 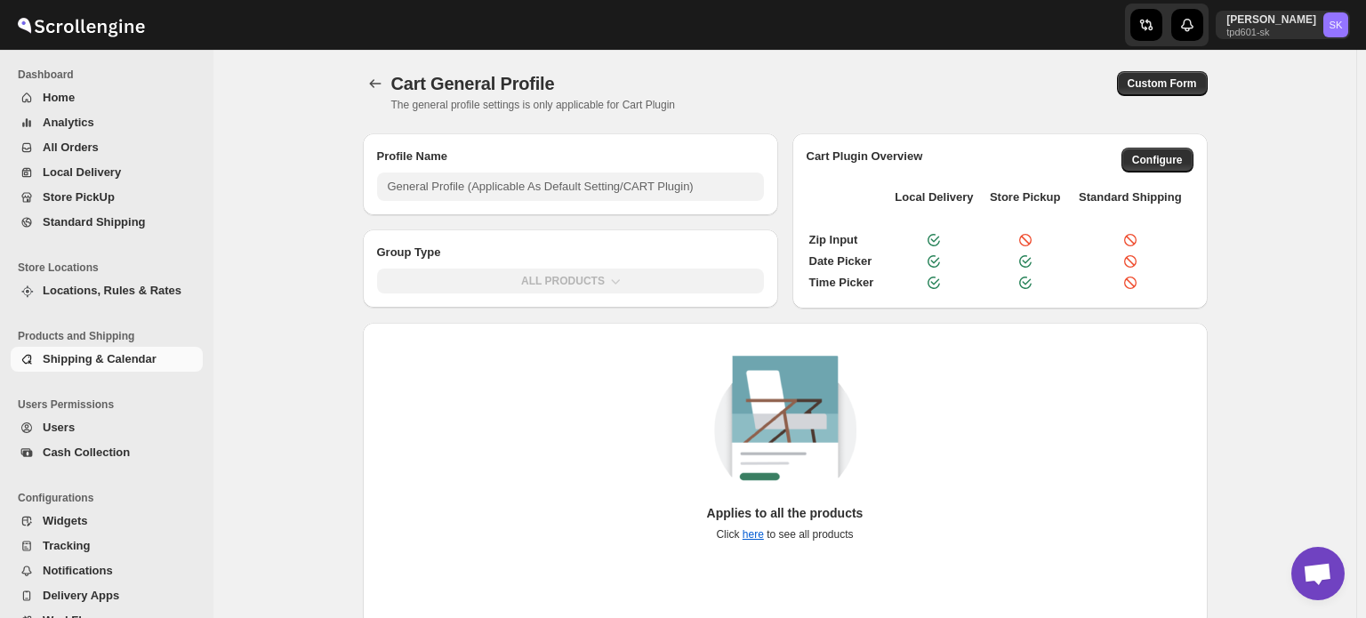 I want to click on span: Home, so click(x=59, y=97).